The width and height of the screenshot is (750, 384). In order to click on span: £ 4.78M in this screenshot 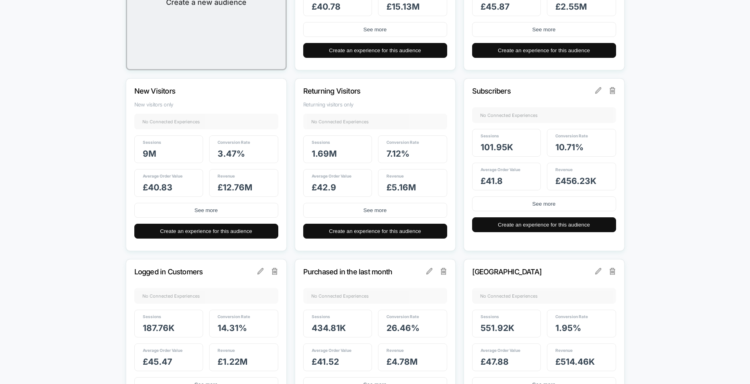, I will do `click(402, 362)`.